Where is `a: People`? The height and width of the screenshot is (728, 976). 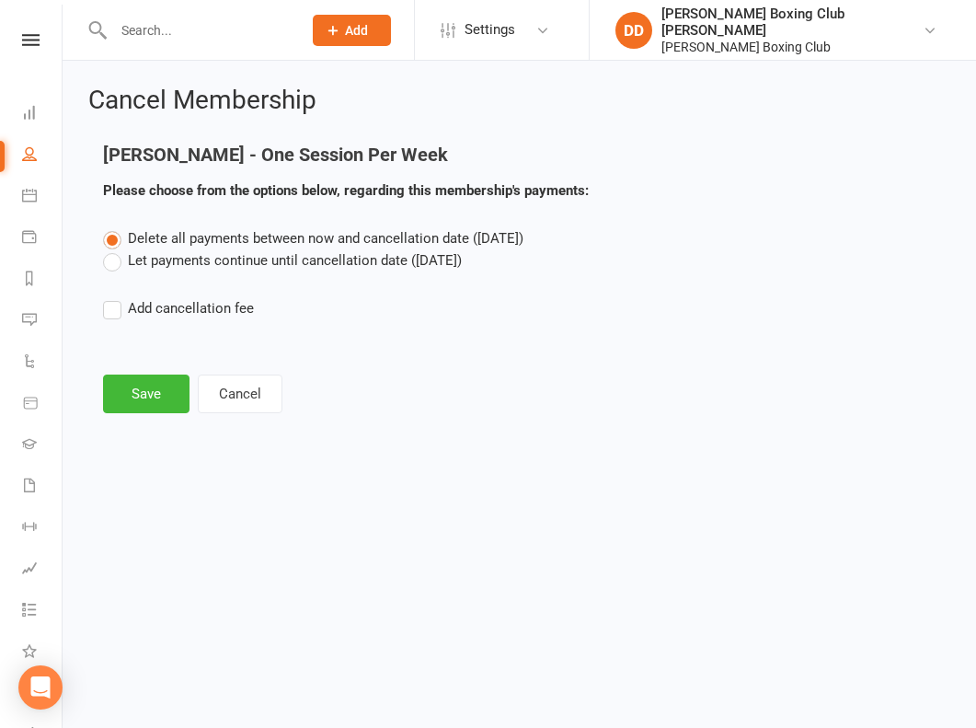
a: People is located at coordinates (42, 156).